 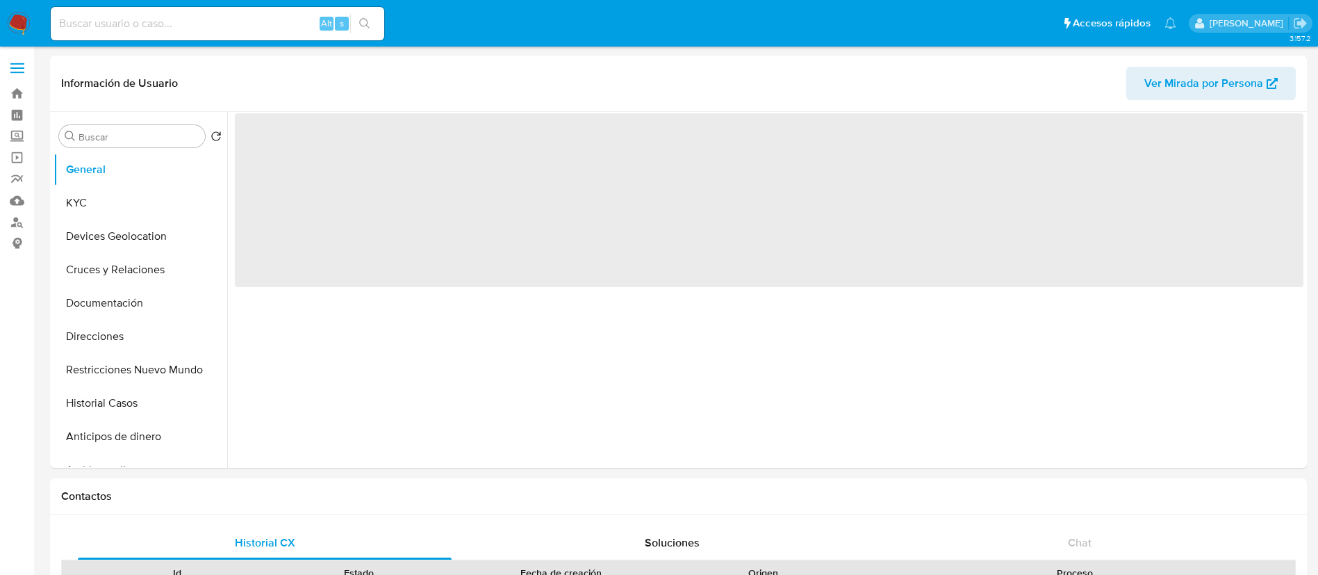 What do you see at coordinates (265, 542) in the screenshot?
I see `span: Historial CX` at bounding box center [265, 542].